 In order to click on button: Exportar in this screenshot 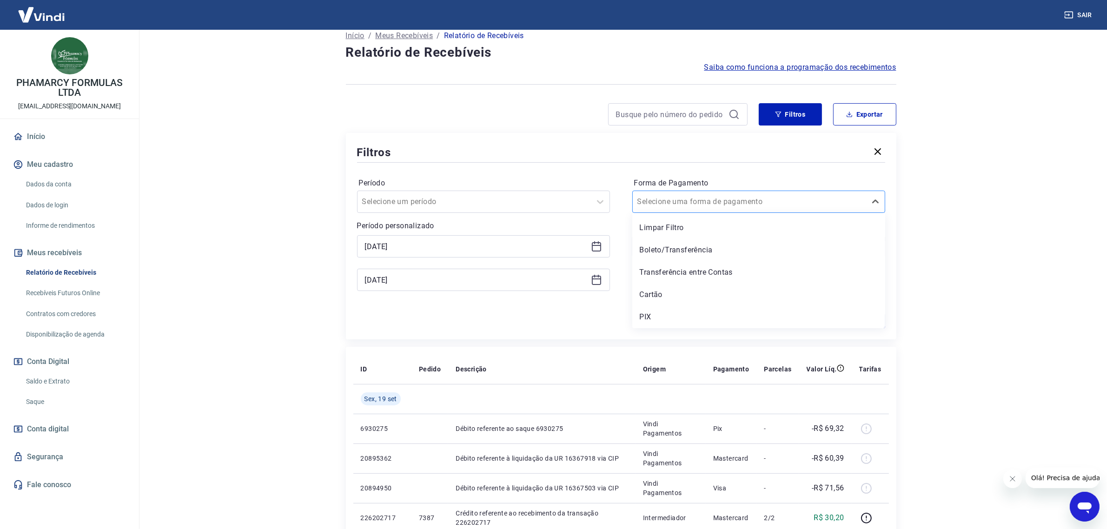, I will do `click(865, 114)`.